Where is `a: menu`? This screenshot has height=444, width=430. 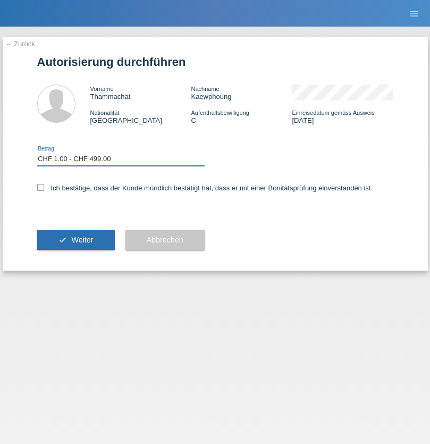 a: menu is located at coordinates (415, 13).